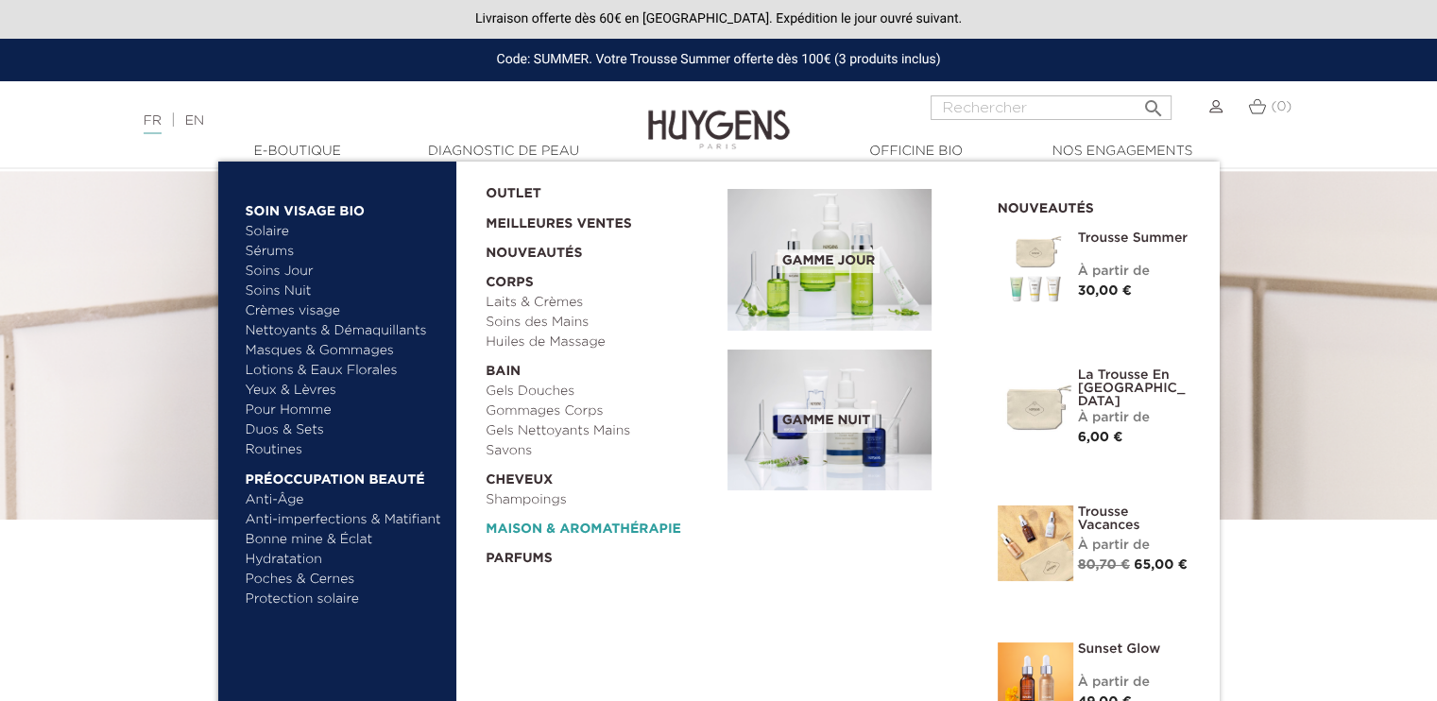 This screenshot has height=701, width=1437. Describe the element at coordinates (848, 420) in the screenshot. I see `a: Gamme nuit` at that location.